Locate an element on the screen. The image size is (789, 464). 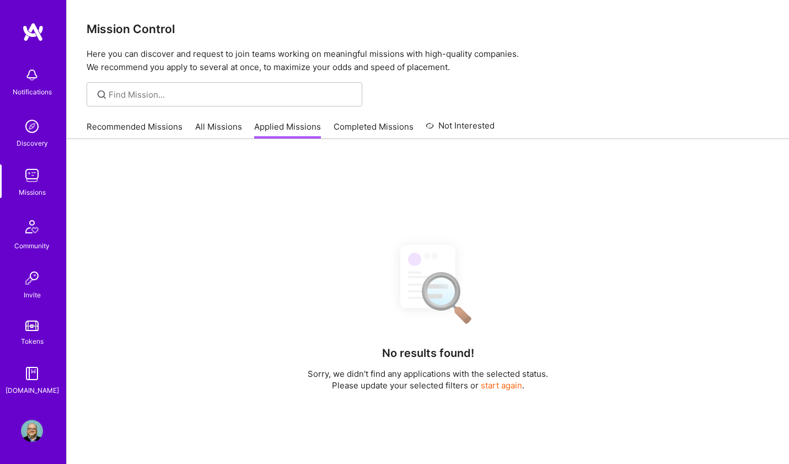
img: No Results is located at coordinates (428, 283).